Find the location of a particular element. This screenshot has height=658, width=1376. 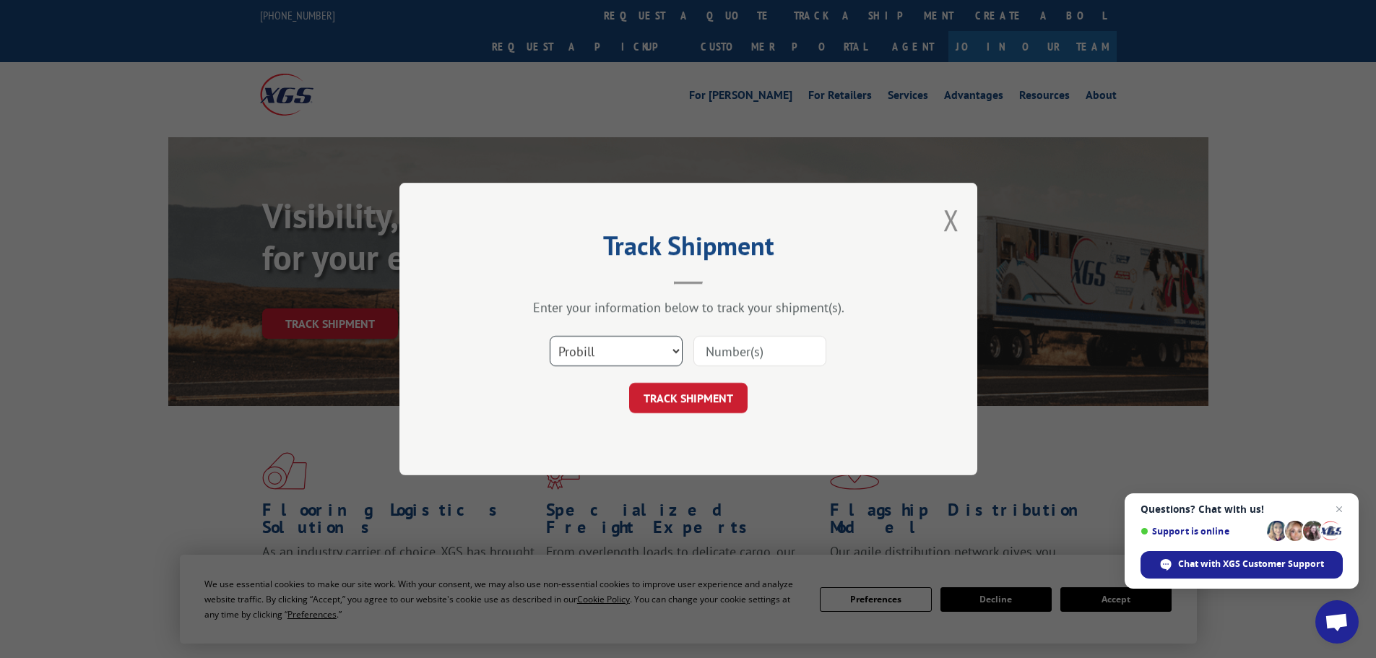

span: Support is online is located at coordinates (1201, 531).